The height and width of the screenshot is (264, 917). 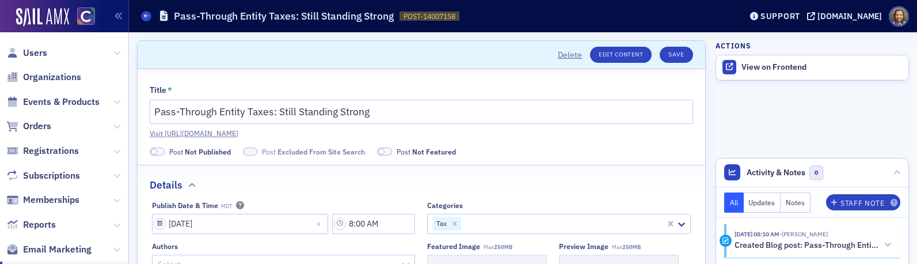 What do you see at coordinates (51, 200) in the screenshot?
I see `span: Memberships` at bounding box center [51, 200].